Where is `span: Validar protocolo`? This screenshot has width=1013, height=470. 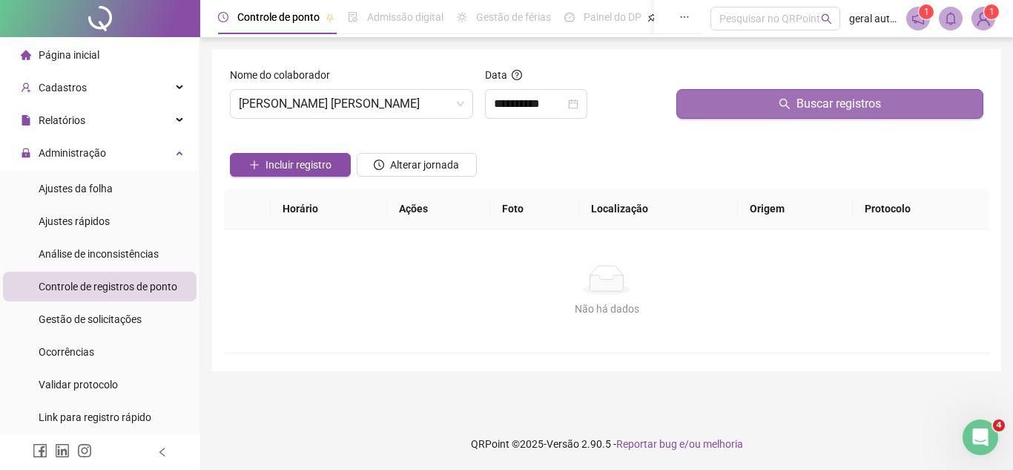 span: Validar protocolo is located at coordinates (78, 384).